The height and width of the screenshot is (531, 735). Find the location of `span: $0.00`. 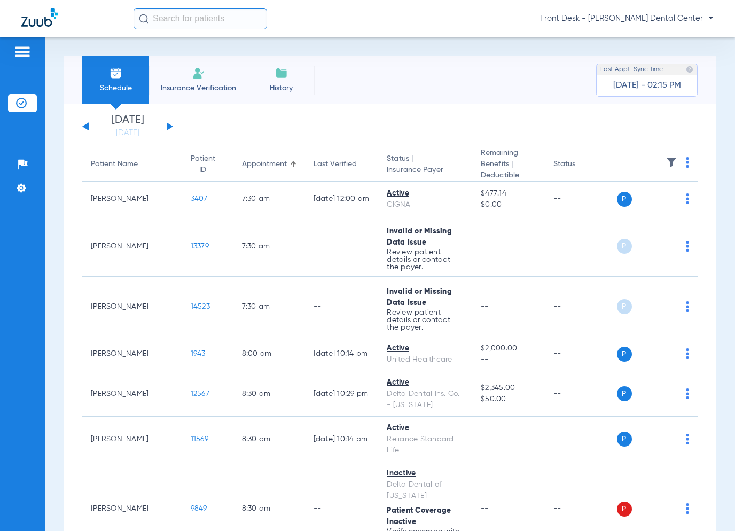

span: $0.00 is located at coordinates (508, 205).